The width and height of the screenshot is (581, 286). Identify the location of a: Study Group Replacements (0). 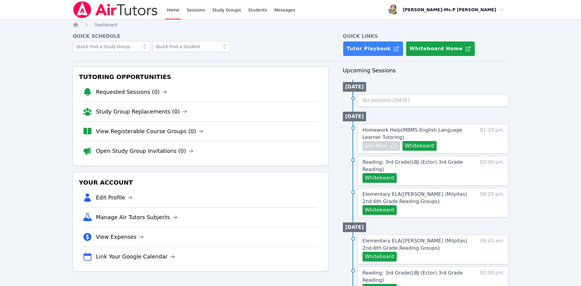
(141, 112).